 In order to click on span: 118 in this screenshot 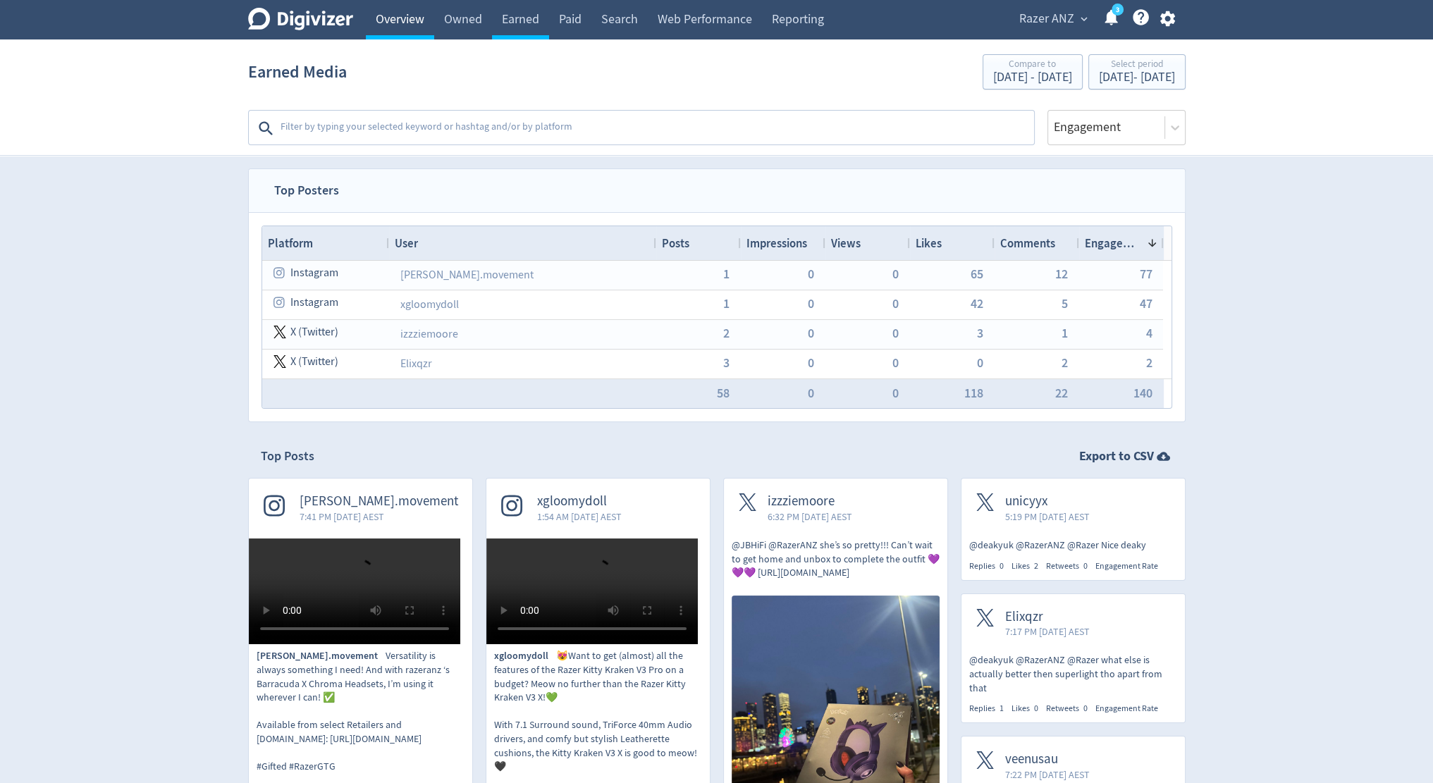, I will do `click(973, 393)`.